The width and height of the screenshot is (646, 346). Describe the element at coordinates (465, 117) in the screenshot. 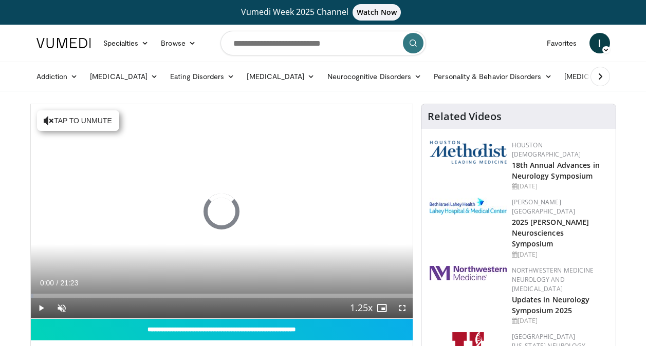

I see `h4: Related Videos` at that location.